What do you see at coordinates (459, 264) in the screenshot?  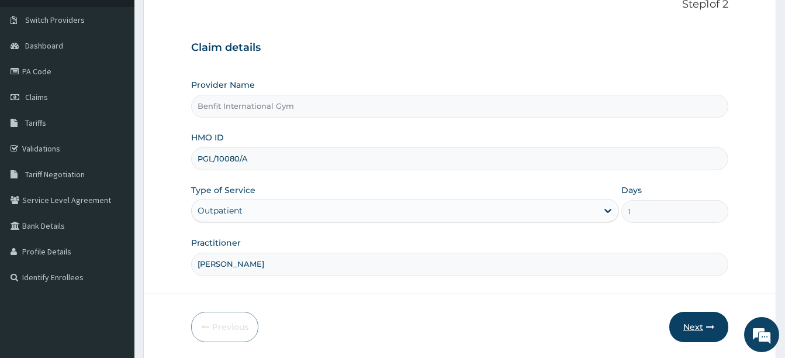 I see `input: Enter Name` at bounding box center [459, 264].